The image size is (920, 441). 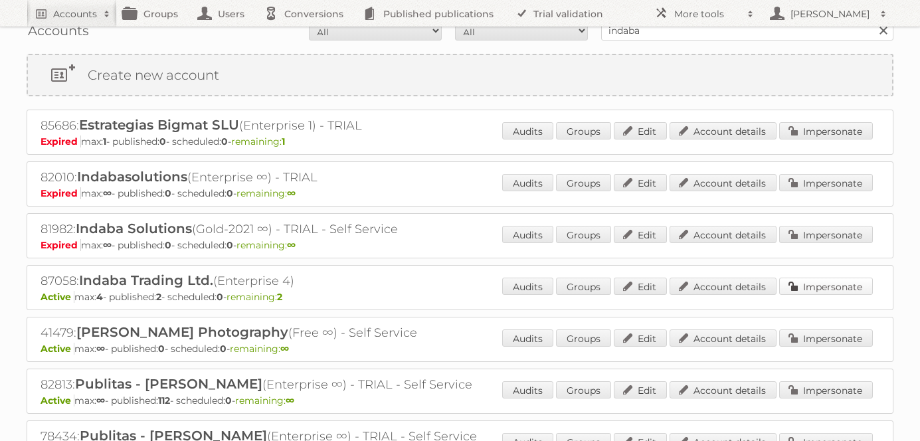 I want to click on h2: 85686: (Enterprise 1) - TRIAL, so click(x=273, y=126).